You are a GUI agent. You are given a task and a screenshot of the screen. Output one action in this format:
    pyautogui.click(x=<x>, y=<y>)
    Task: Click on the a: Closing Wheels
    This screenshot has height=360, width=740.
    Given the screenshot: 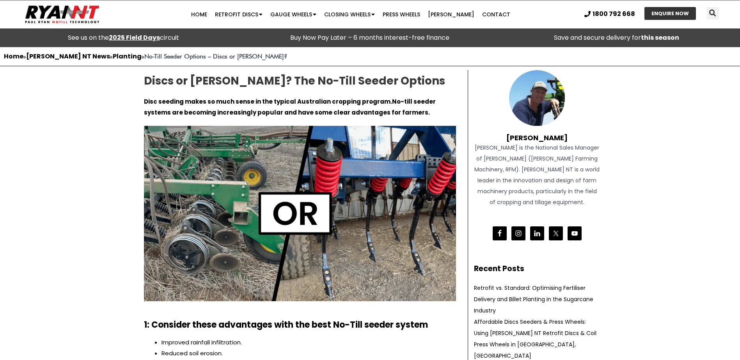 What is the action you would take?
    pyautogui.click(x=349, y=14)
    